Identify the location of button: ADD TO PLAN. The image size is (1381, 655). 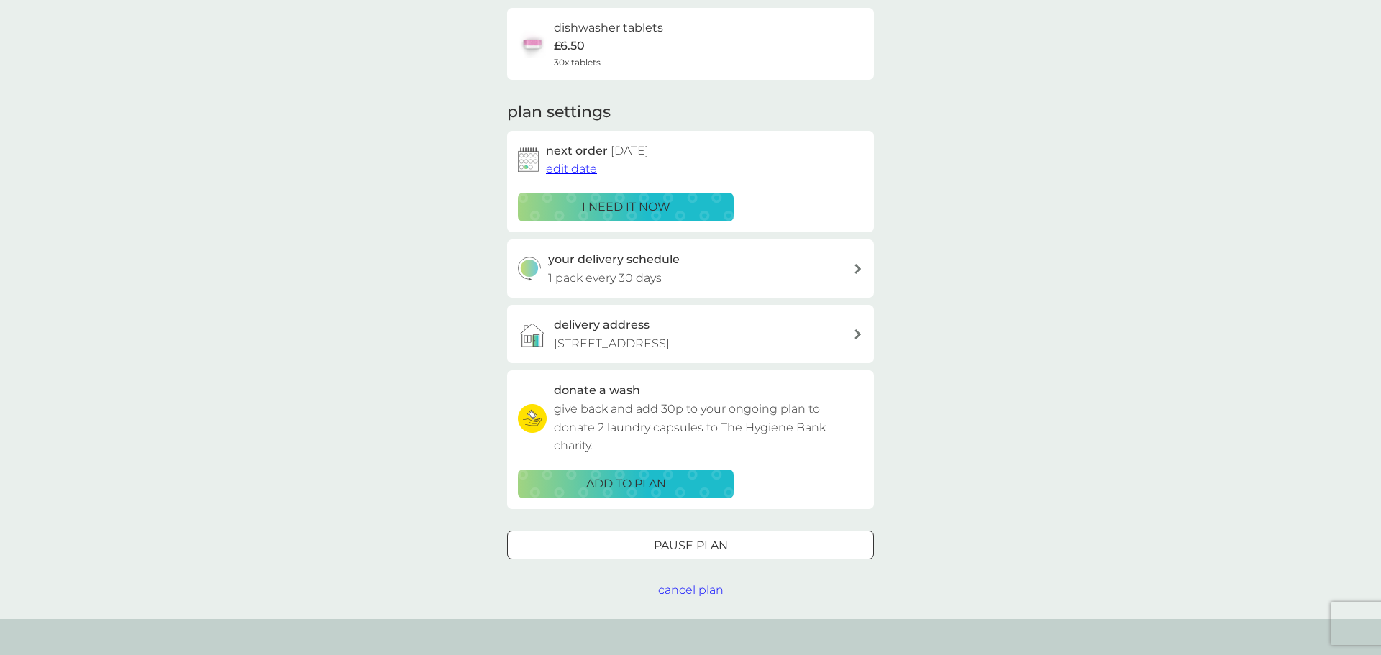
(626, 484).